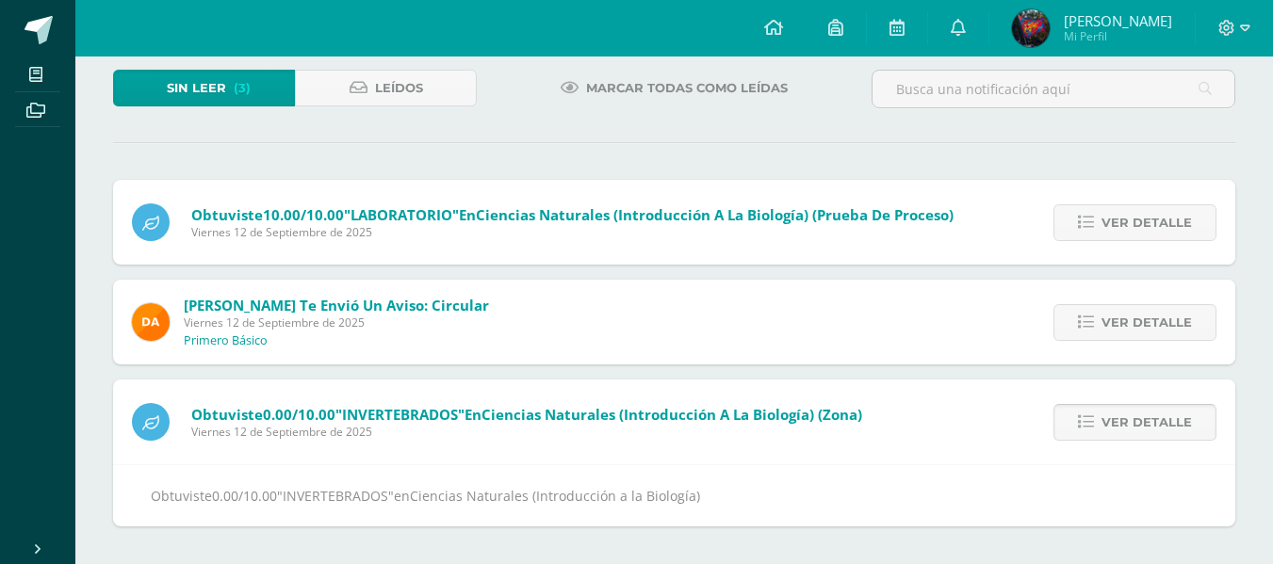 The height and width of the screenshot is (564, 1273). What do you see at coordinates (398, 88) in the screenshot?
I see `span: Leídos` at bounding box center [398, 88].